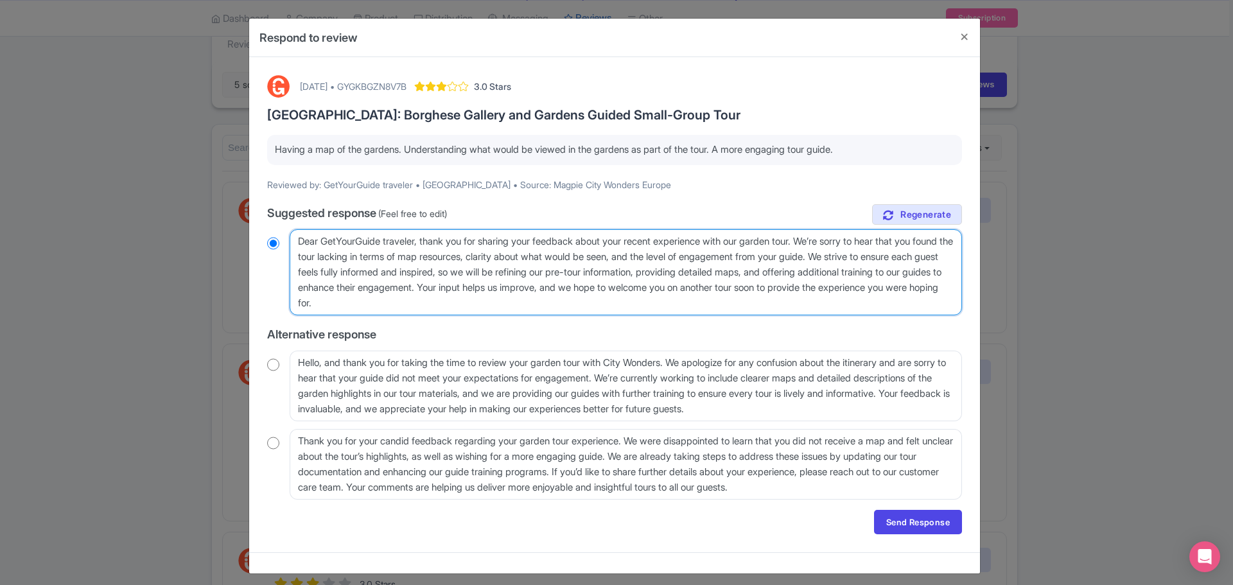  What do you see at coordinates (308, 37) in the screenshot?
I see `h4: Respond to review` at bounding box center [308, 37].